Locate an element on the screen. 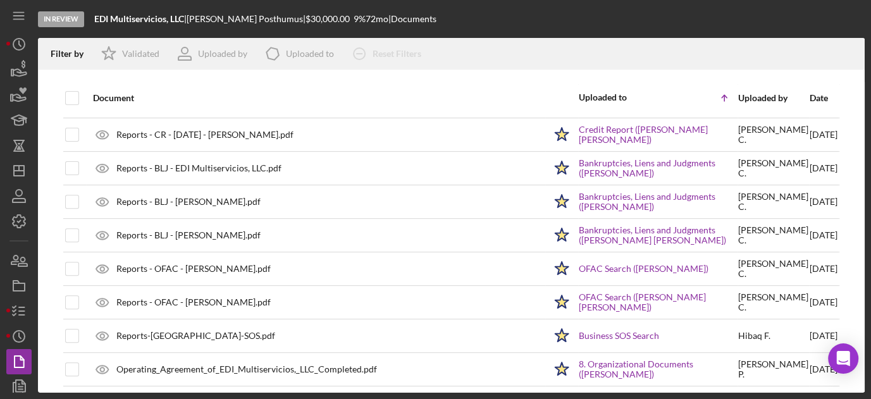  div: | Documents is located at coordinates (412, 19).